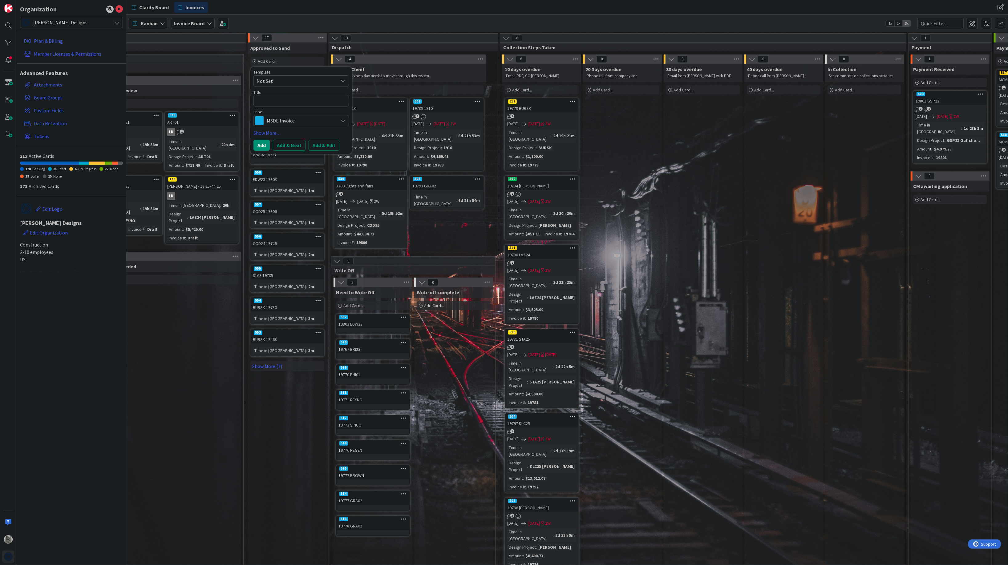 This screenshot has width=1008, height=565. I want to click on div: 19790, so click(361, 165).